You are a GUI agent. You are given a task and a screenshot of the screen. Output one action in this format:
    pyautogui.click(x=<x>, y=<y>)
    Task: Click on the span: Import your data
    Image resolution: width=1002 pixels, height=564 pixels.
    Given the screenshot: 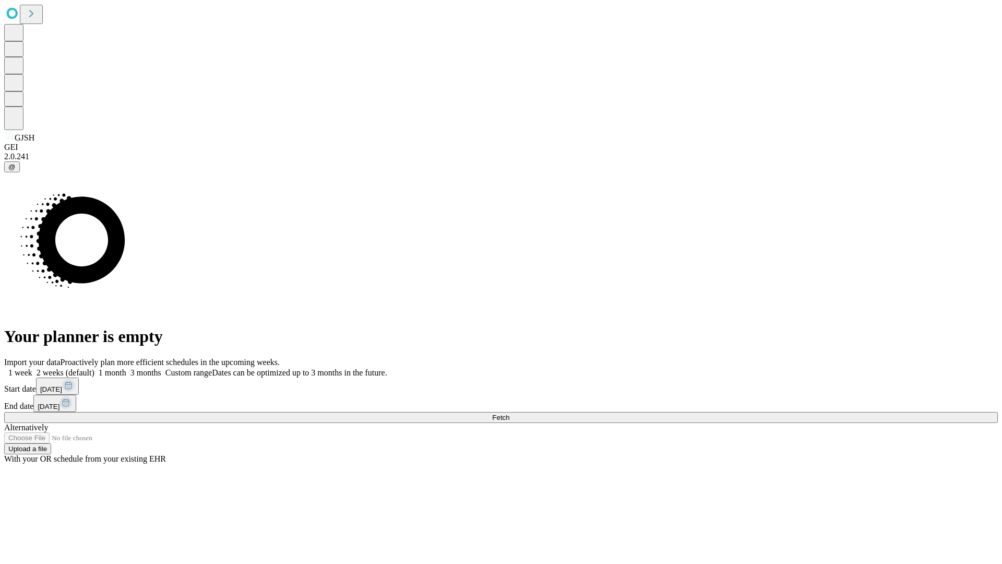 What is the action you would take?
    pyautogui.click(x=32, y=362)
    